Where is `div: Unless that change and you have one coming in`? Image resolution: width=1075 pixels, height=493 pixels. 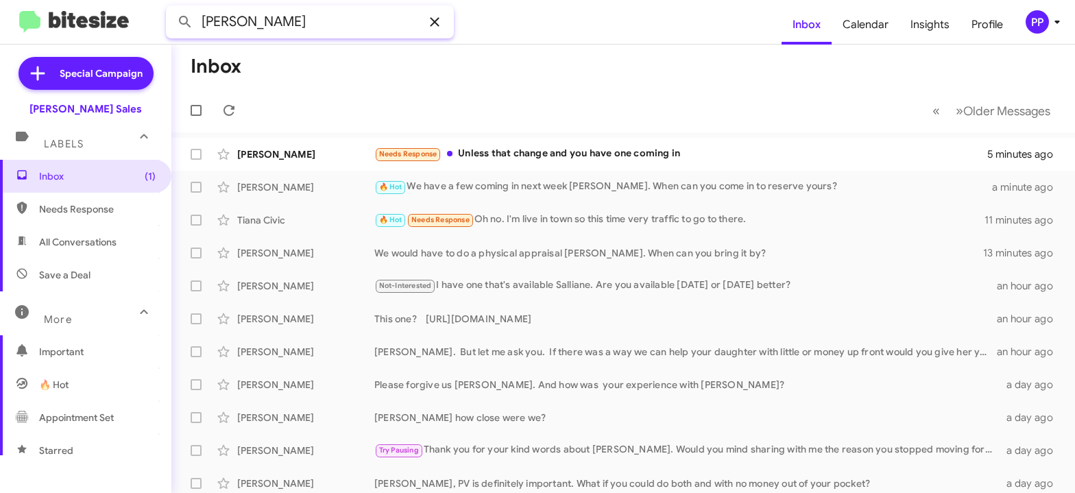
div: Unless that change and you have one coming in is located at coordinates (681, 154).